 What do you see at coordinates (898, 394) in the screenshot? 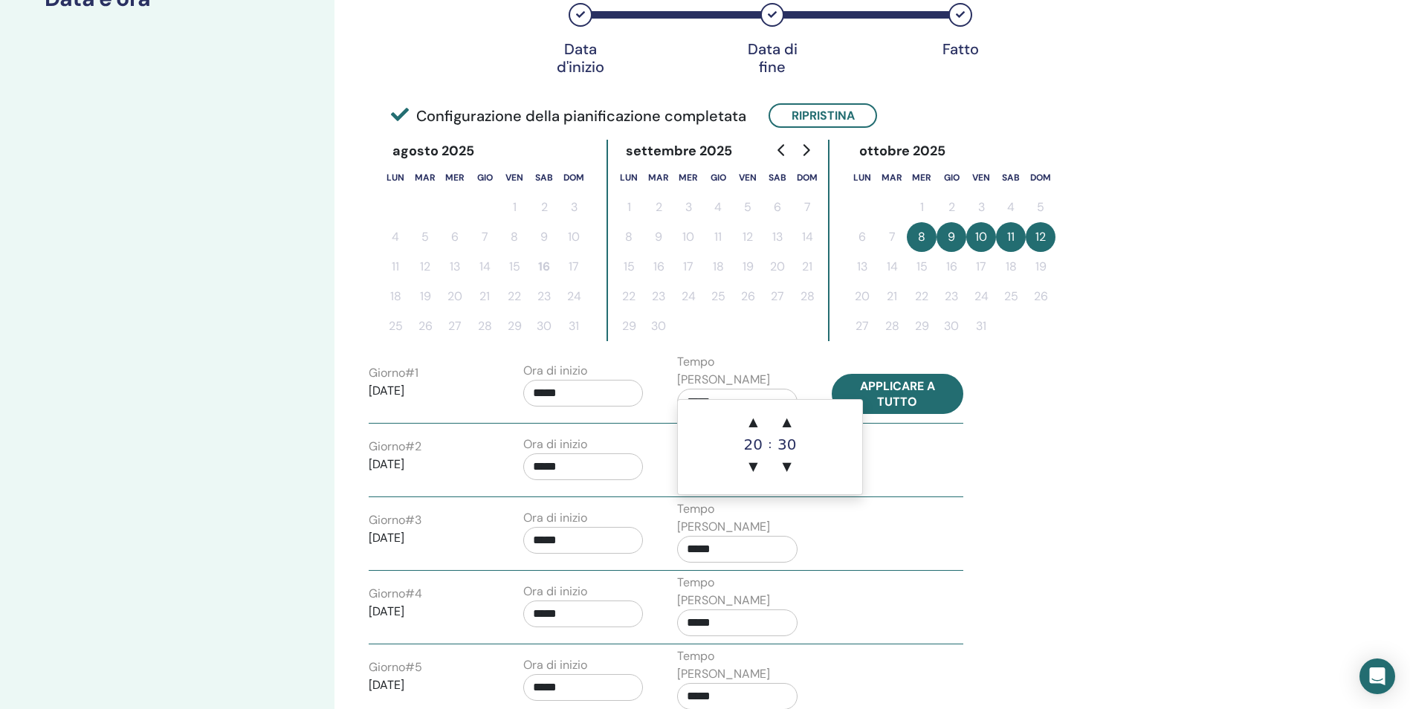
I see `button: Applicare a tutto` at bounding box center [898, 394].